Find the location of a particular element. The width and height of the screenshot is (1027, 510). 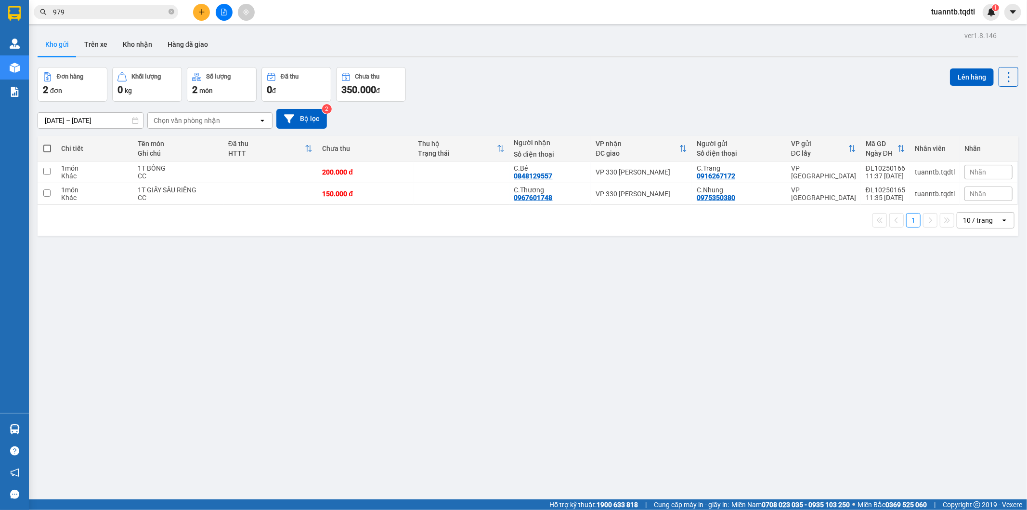

div: Khối lượng is located at coordinates (146, 77).